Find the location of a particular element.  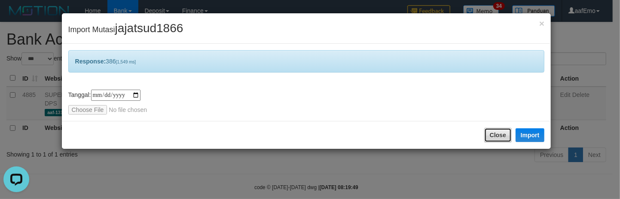

span: Import Mutasi is located at coordinates (126, 30).